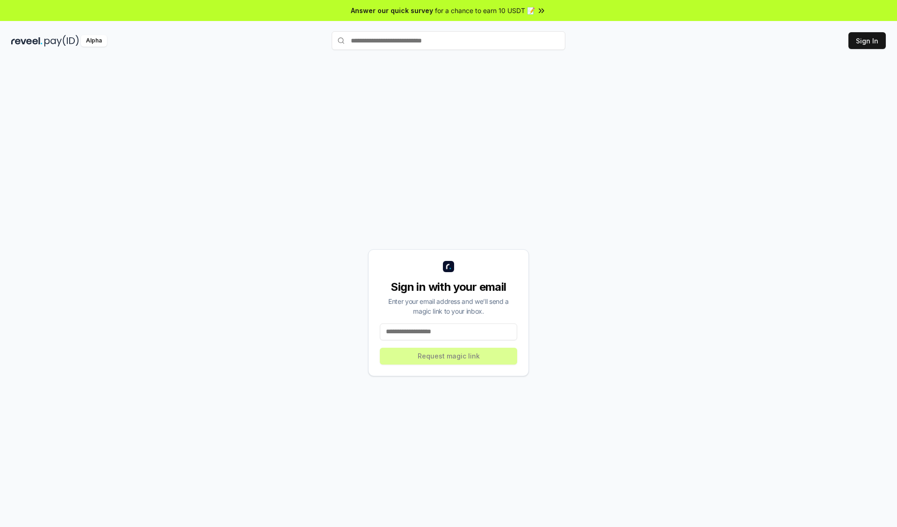 The width and height of the screenshot is (897, 527). I want to click on div: Enter your email address and we’ll send a magic link to your inbox., so click(448, 306).